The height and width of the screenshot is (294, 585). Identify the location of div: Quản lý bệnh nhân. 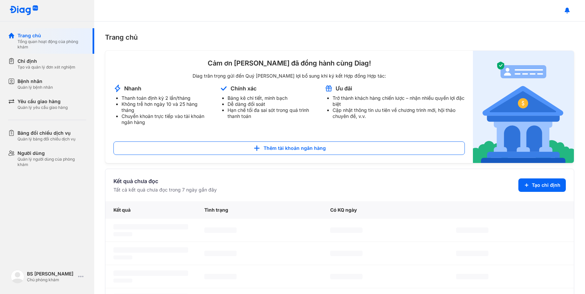
(35, 87).